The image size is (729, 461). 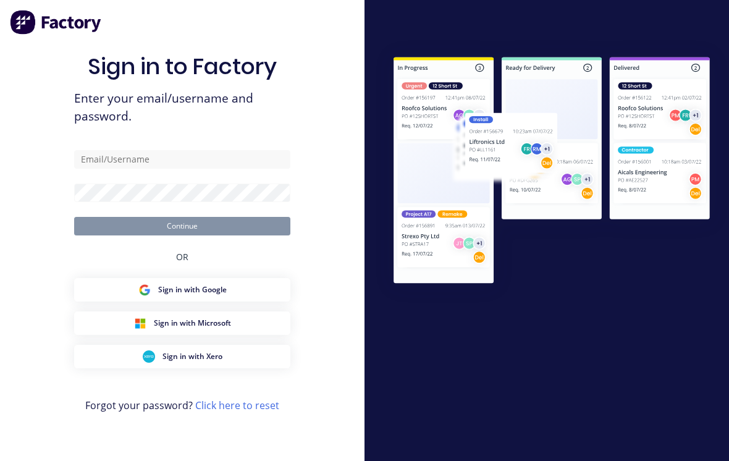 I want to click on a: Click here to reset, so click(x=237, y=405).